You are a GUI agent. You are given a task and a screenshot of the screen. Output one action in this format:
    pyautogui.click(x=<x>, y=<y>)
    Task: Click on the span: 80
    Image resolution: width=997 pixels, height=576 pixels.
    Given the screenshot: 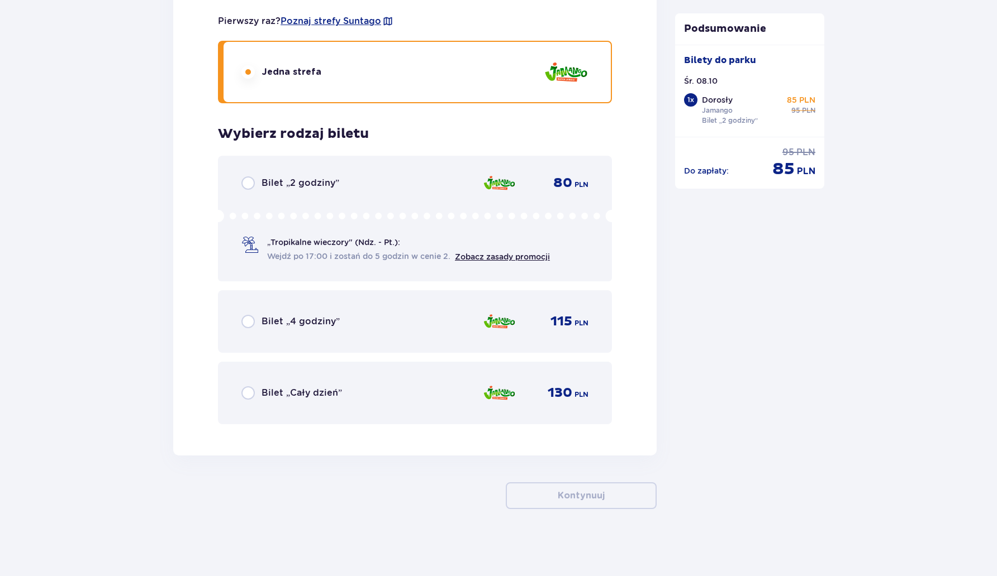 What is the action you would take?
    pyautogui.click(x=562, y=183)
    